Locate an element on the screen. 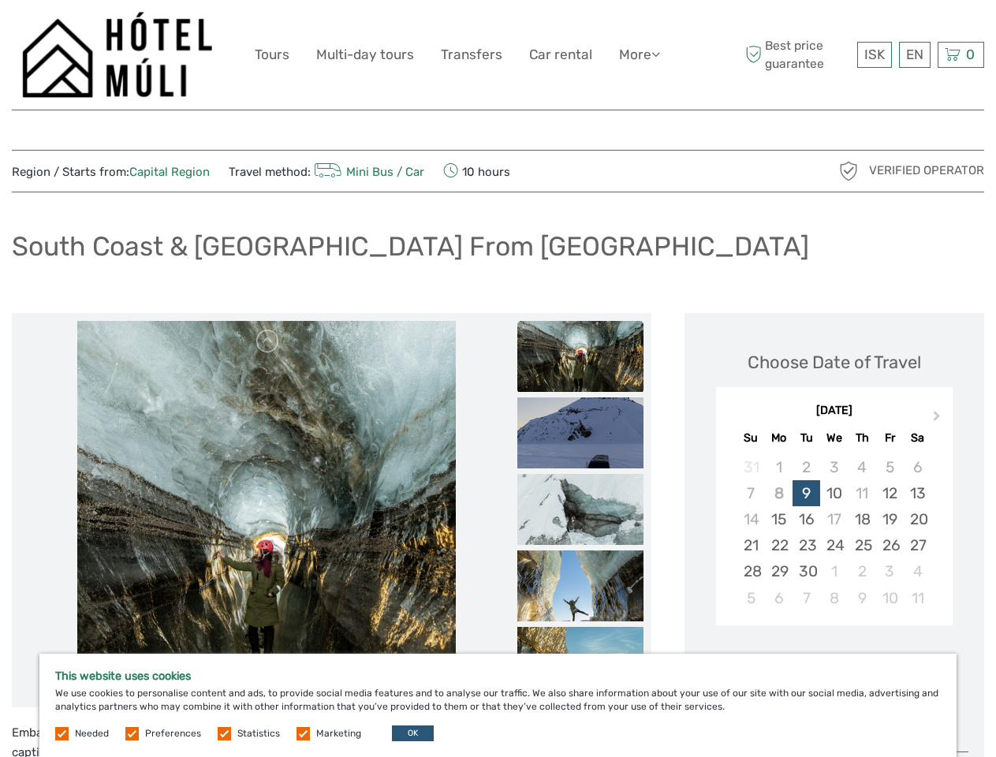  div: Not available Sunday, August 31st, 2025 is located at coordinates (750, 467).